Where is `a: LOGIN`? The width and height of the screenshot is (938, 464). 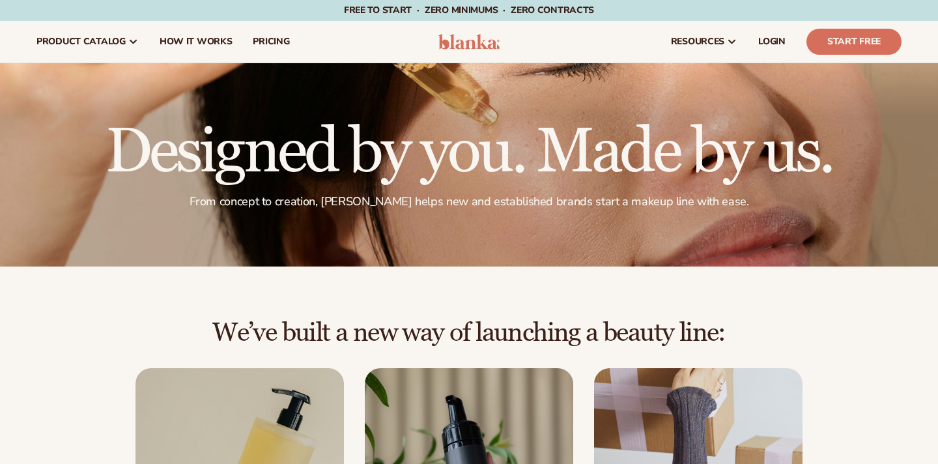
a: LOGIN is located at coordinates (772, 42).